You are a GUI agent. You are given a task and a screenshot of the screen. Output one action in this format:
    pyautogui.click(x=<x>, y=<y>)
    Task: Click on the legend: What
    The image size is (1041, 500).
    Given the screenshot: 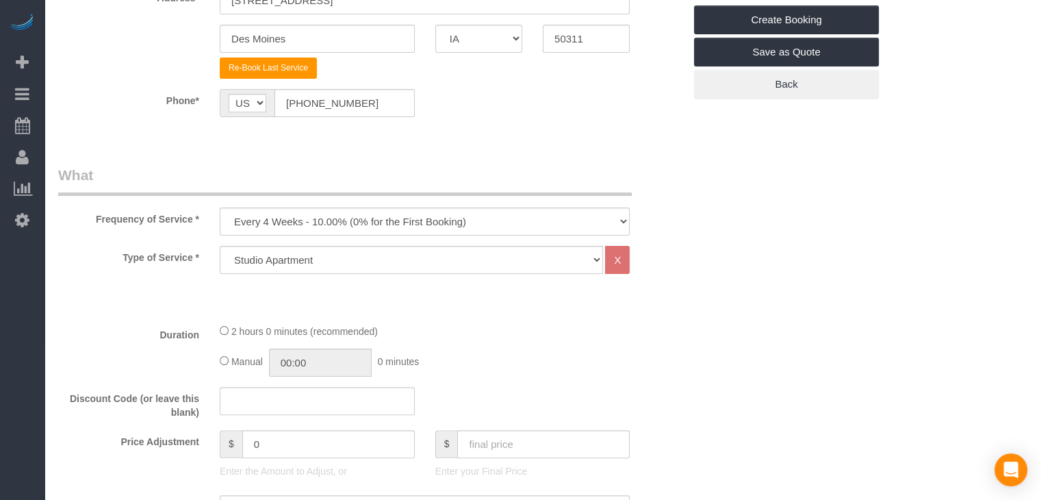 What is the action you would take?
    pyautogui.click(x=345, y=180)
    